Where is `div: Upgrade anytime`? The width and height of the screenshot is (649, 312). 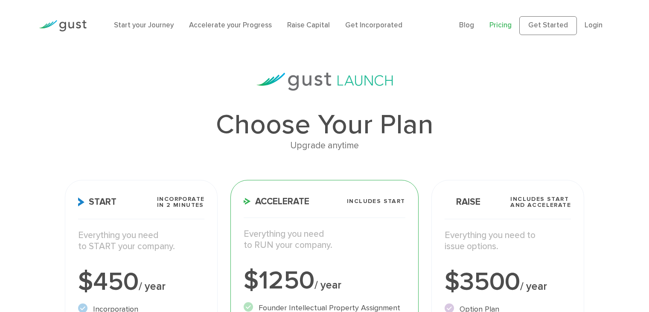 div: Upgrade anytime is located at coordinates (324, 146).